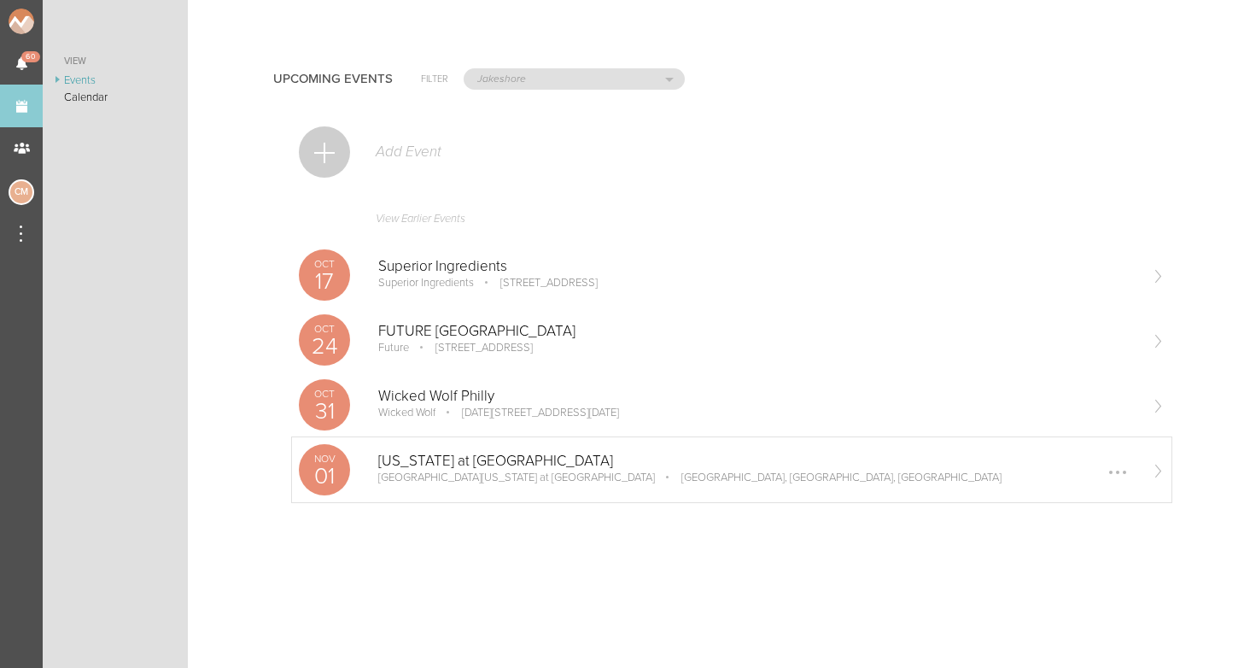 The image size is (1250, 668). What do you see at coordinates (115, 97) in the screenshot?
I see `a: Calendar` at bounding box center [115, 97].